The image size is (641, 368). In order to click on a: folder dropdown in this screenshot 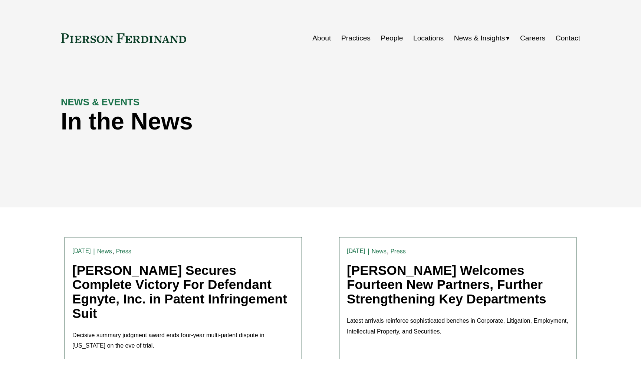, I will do `click(482, 38)`.